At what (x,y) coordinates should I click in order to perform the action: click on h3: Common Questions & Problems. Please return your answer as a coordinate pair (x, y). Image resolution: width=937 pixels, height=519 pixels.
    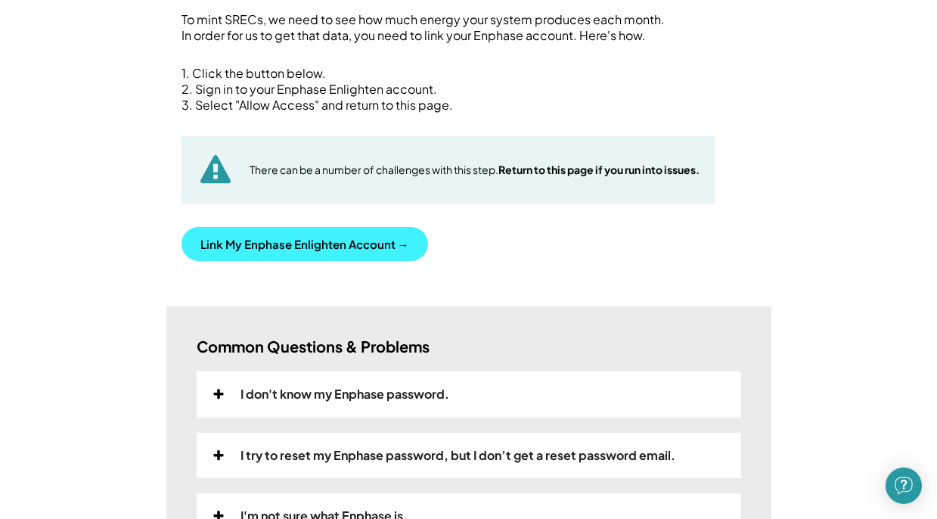
    Looking at the image, I should click on (313, 346).